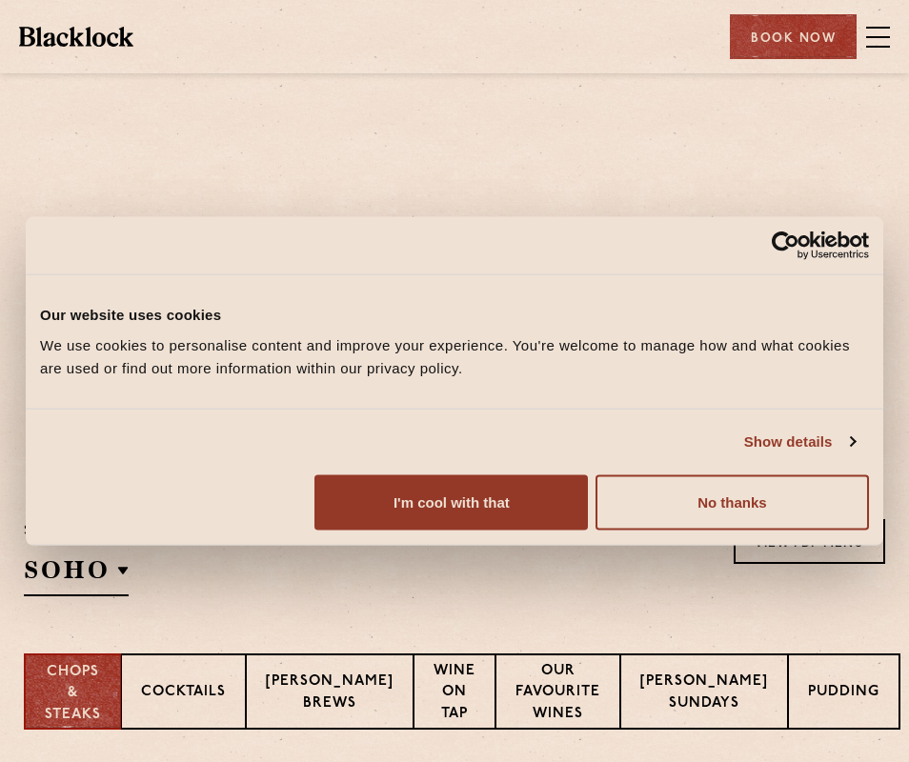 Image resolution: width=909 pixels, height=762 pixels. I want to click on img: BL_Textured_Logo-footer-cropped.svg, so click(76, 36).